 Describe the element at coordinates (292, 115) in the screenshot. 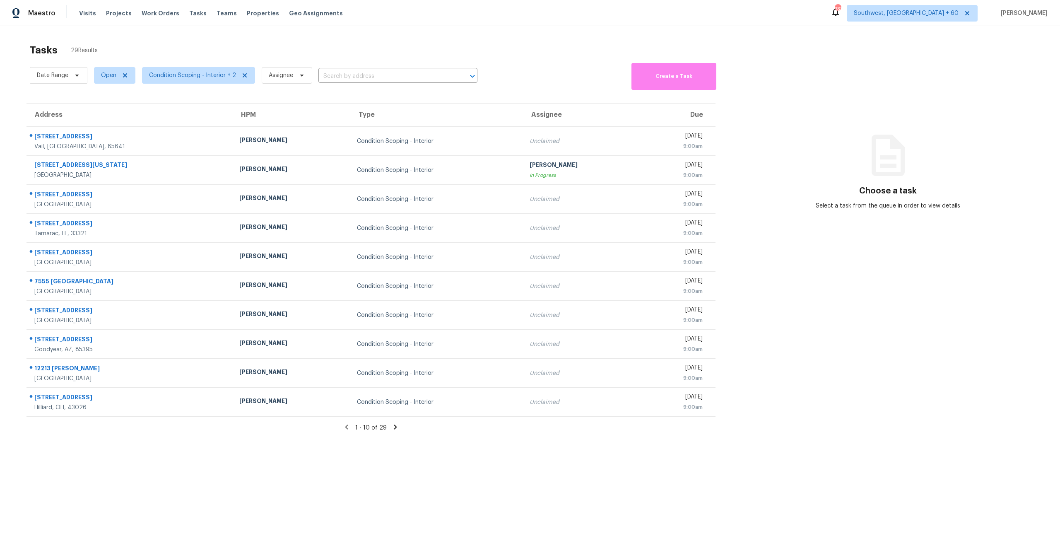

I see `th: HPM` at that location.